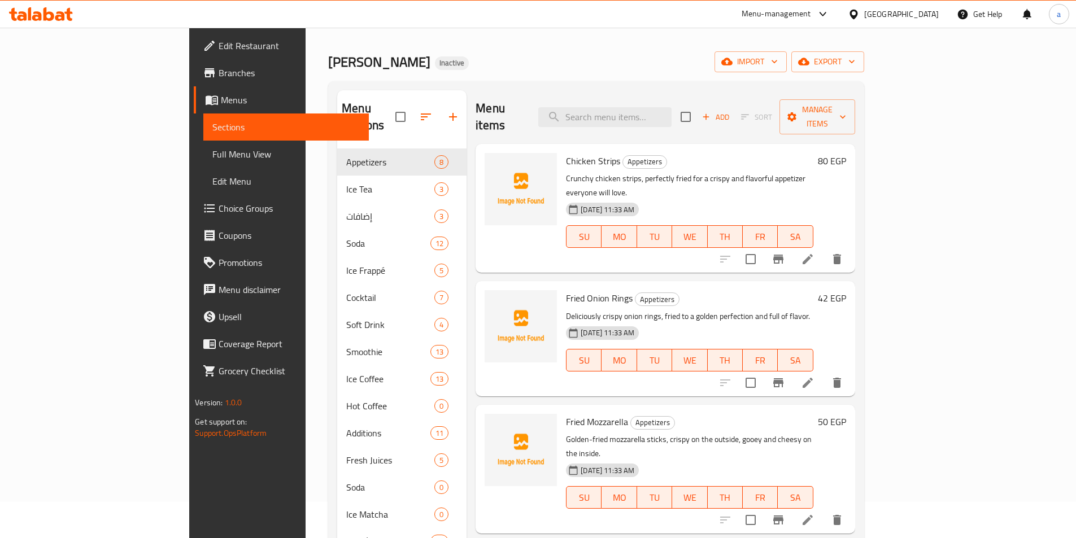  What do you see at coordinates (281, 208) in the screenshot?
I see `a: Choice Groups` at bounding box center [281, 208].